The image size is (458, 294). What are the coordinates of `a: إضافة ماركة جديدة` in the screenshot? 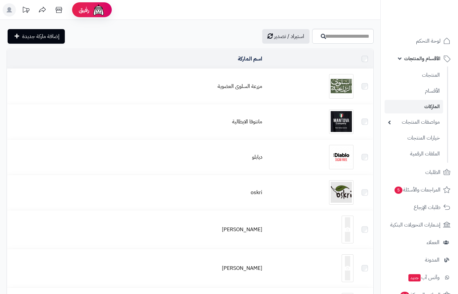 It's located at (36, 36).